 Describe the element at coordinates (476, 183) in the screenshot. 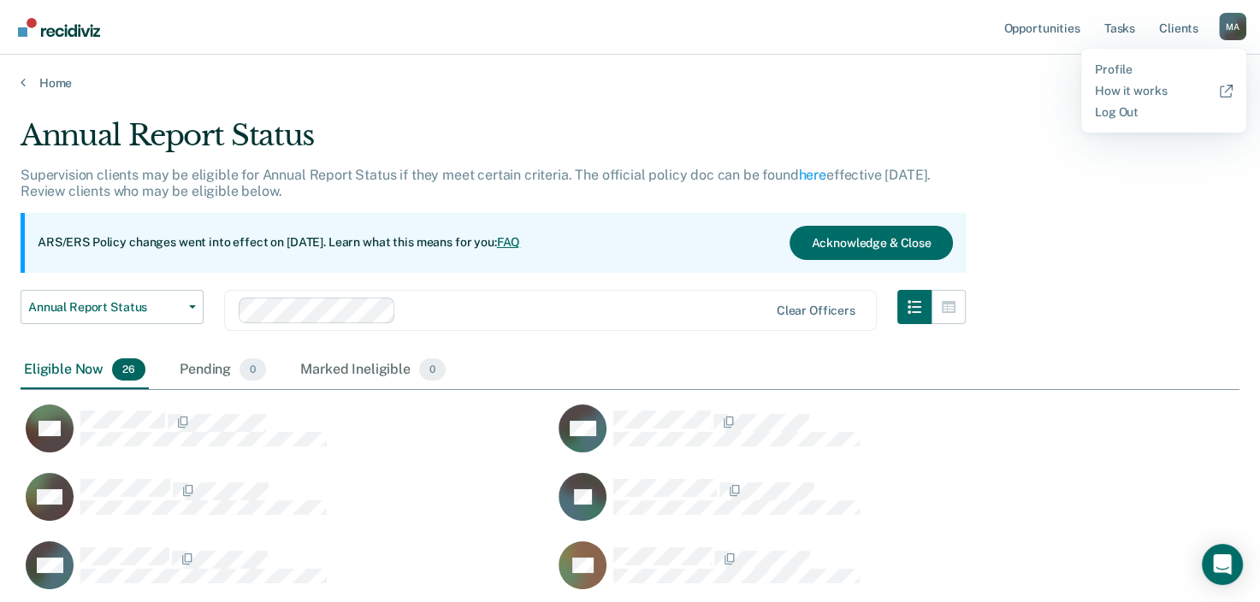

I see `p: Supervision clients may be eligible for Annual Report Status if they meet certain criteria. The o...` at that location.